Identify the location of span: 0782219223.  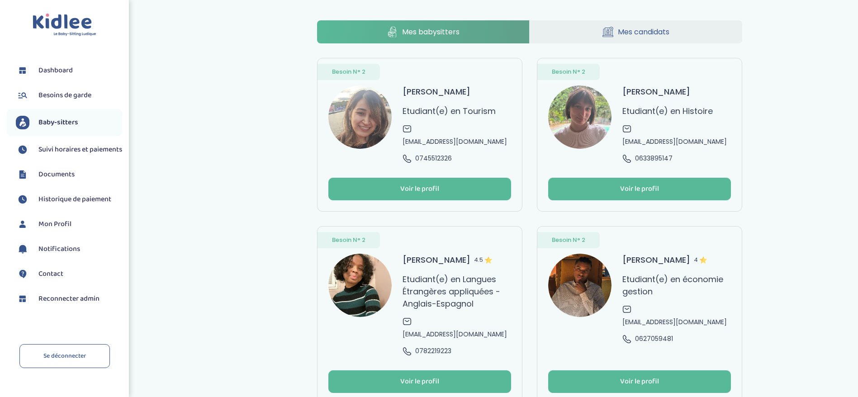
(433, 351).